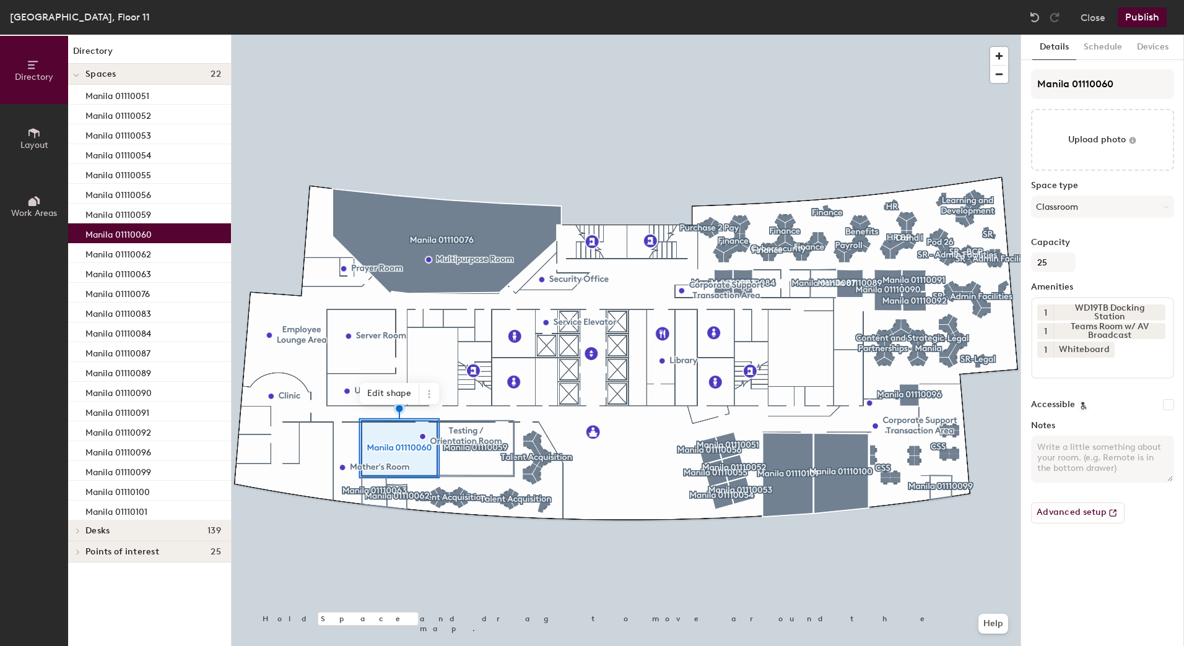 This screenshot has height=646, width=1184. What do you see at coordinates (97, 531) in the screenshot?
I see `span: Desks` at bounding box center [97, 531].